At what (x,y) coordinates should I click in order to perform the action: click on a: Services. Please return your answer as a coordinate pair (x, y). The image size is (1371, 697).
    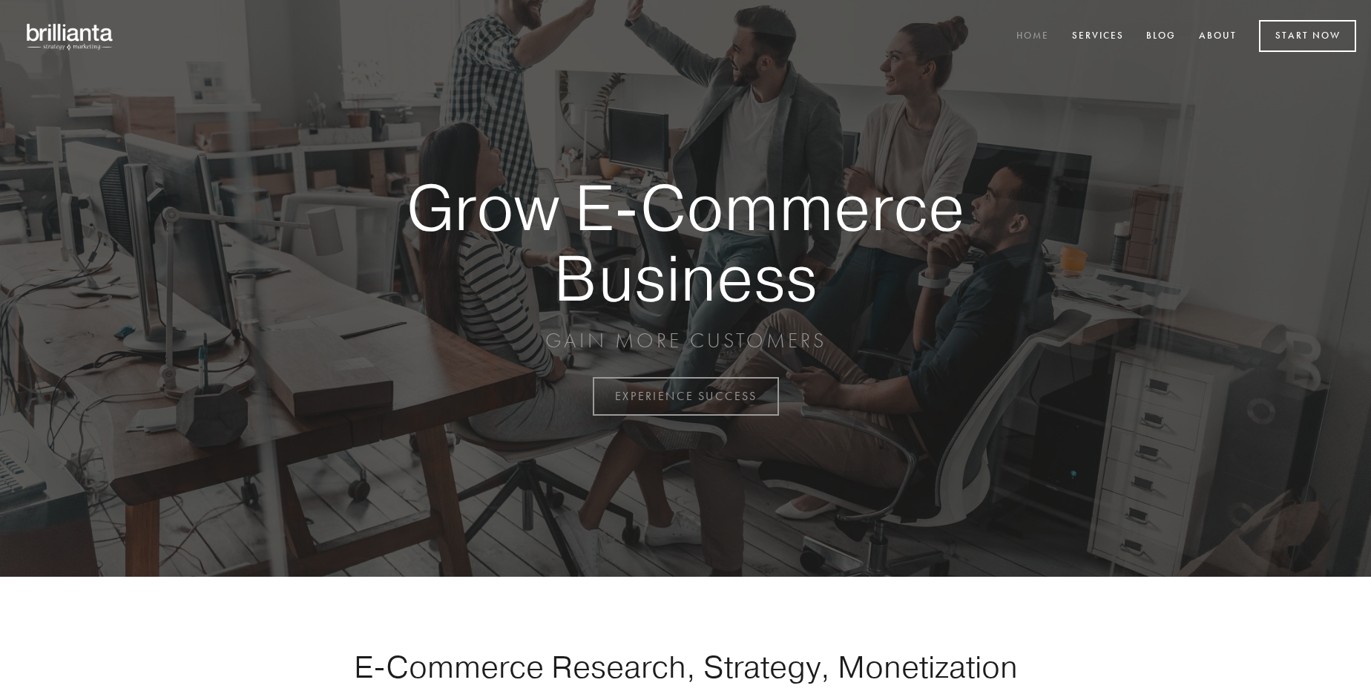
    Looking at the image, I should click on (1098, 36).